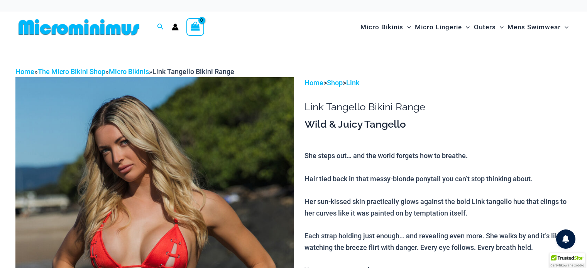 This screenshot has height=268, width=587. What do you see at coordinates (443, 27) in the screenshot?
I see `a: Micro LingerieMenu ToggleMenu Toggle` at bounding box center [443, 27].